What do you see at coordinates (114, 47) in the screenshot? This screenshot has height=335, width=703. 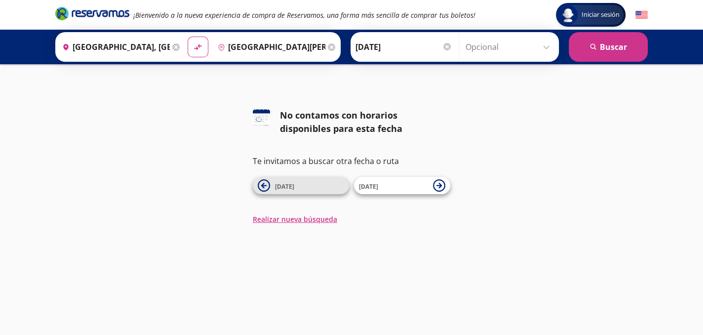 I see `input: Buscar Origen` at bounding box center [114, 47].